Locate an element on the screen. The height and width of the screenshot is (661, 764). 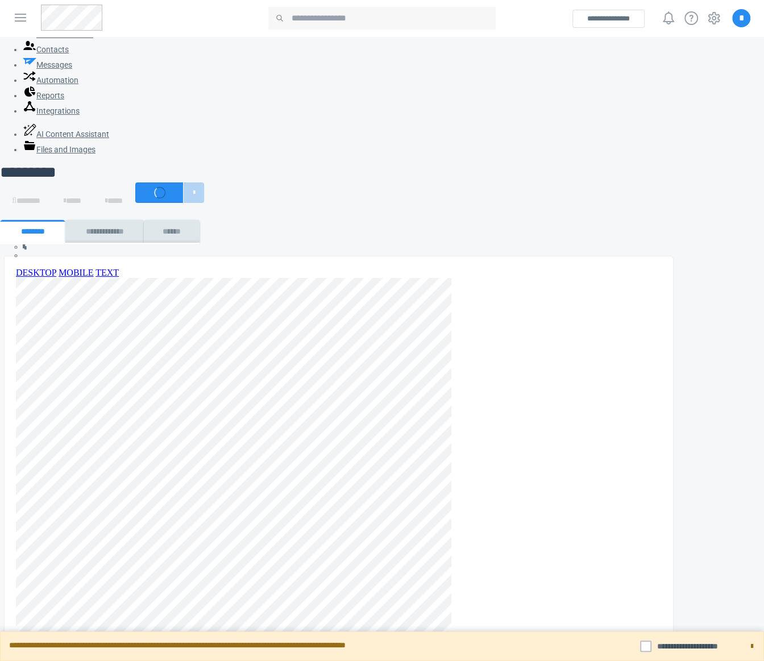
span: Reports is located at coordinates (50, 95).